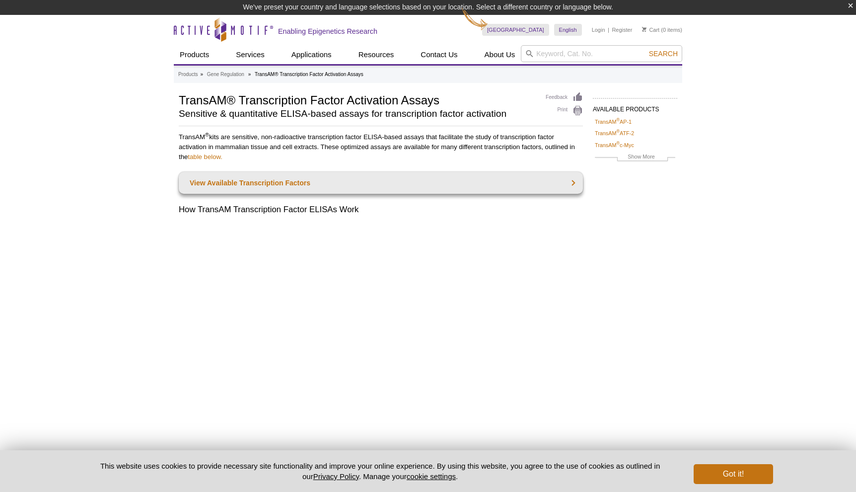  Describe the element at coordinates (381, 183) in the screenshot. I see `a: View Available Transcription Factors` at that location.